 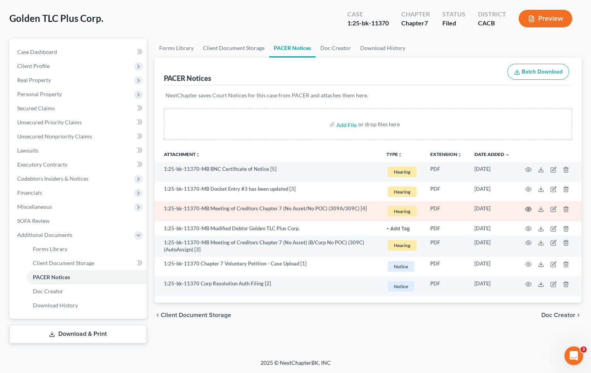 What do you see at coordinates (56, 18) in the screenshot?
I see `span: Golden TLC Plus Corp.` at bounding box center [56, 18].